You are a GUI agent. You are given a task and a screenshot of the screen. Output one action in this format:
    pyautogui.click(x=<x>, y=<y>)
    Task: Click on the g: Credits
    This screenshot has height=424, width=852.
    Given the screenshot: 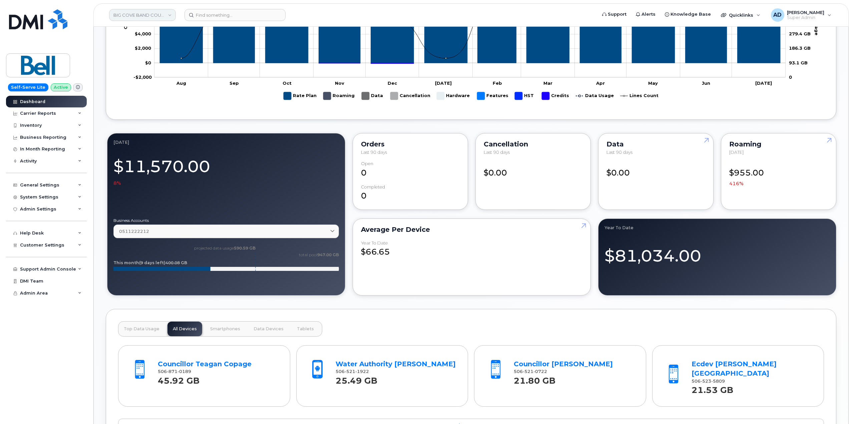 What is the action you would take?
    pyautogui.click(x=556, y=96)
    